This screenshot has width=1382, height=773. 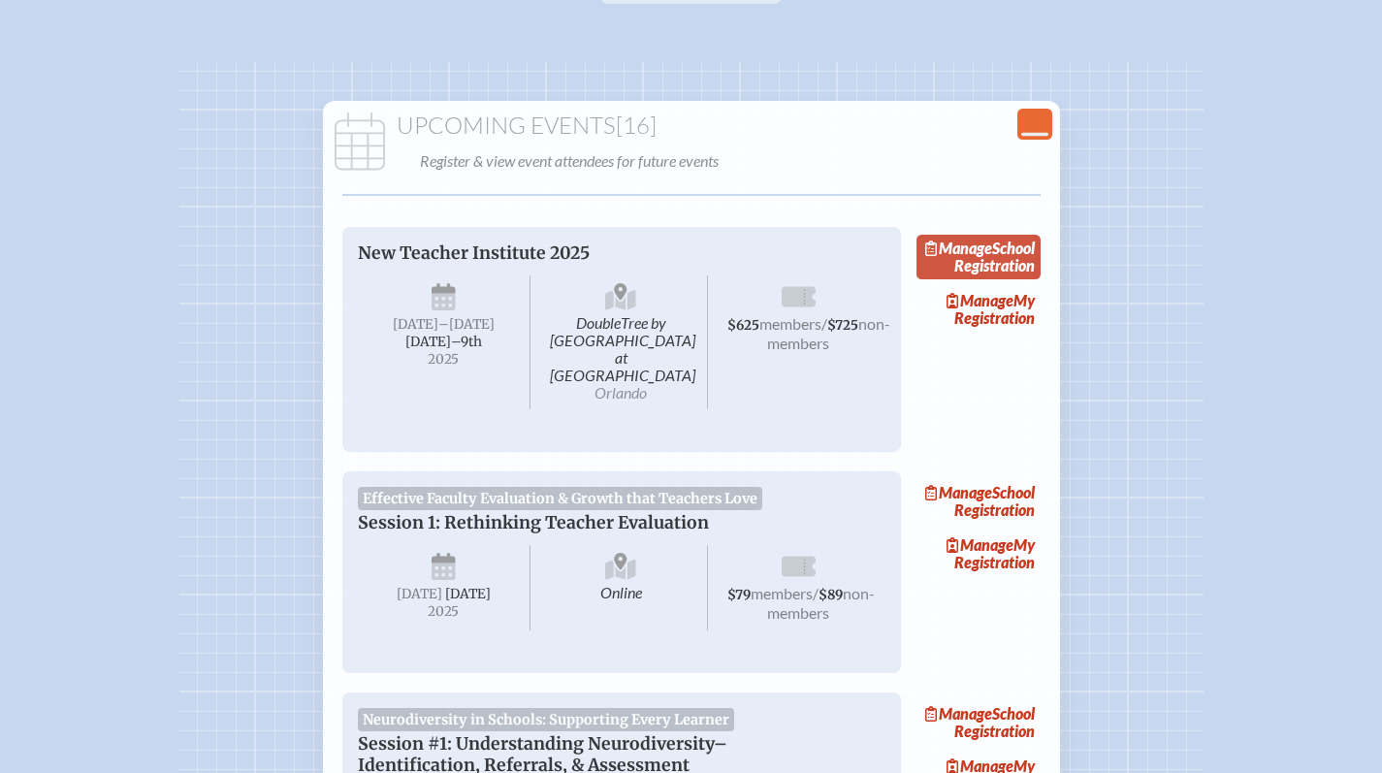 What do you see at coordinates (734, 161) in the screenshot?
I see `p: Register & view event attendees for future events` at bounding box center [734, 161].